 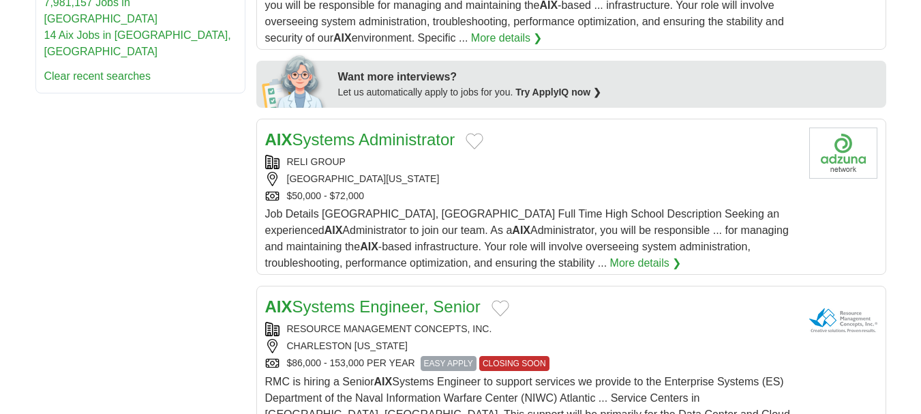 What do you see at coordinates (531, 196) in the screenshot?
I see `div: $50,000 - $72,000` at bounding box center [531, 196].